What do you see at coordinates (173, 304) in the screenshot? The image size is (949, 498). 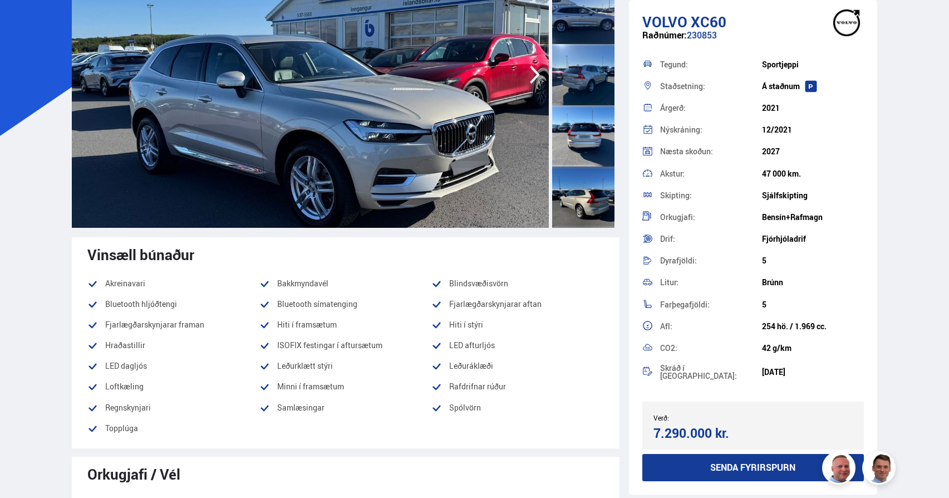 I see `li: Bluetooth hljóðtengi` at bounding box center [173, 304].